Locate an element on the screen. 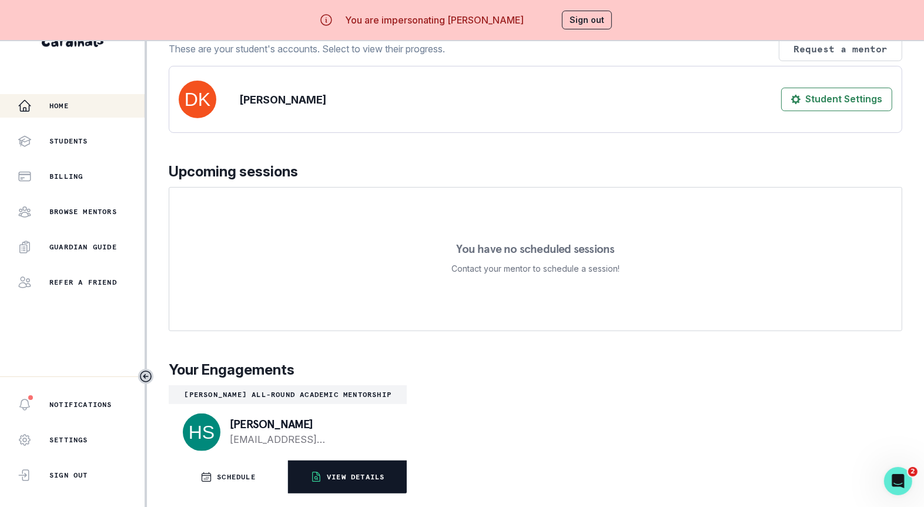 Image resolution: width=924 pixels, height=507 pixels. p: VIEW DETAILS is located at coordinates (356, 477).